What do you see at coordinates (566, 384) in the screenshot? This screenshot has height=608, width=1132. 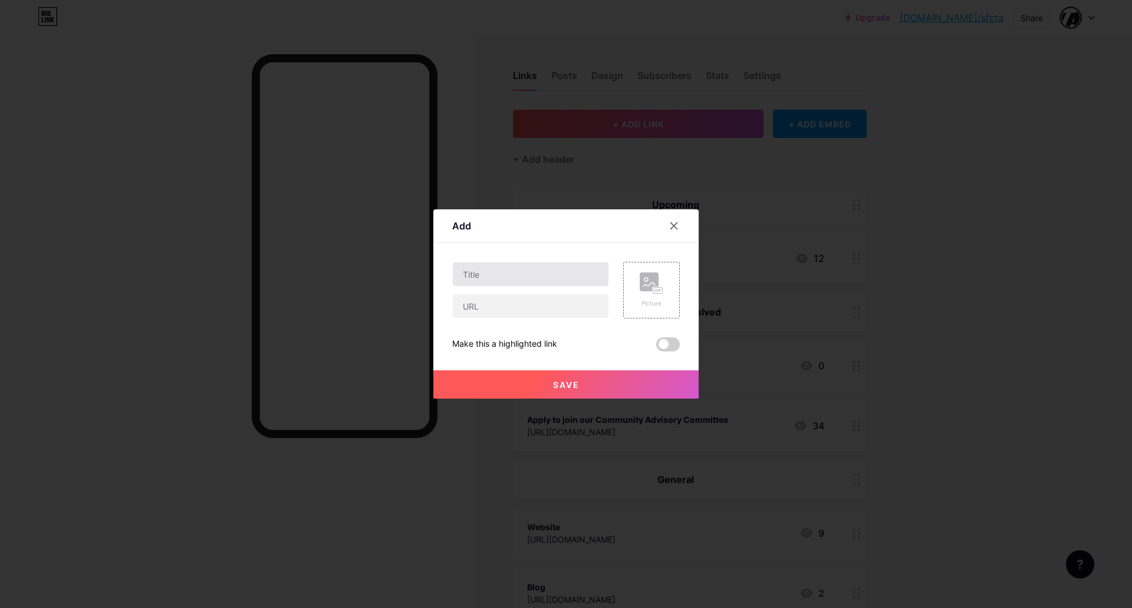 I see `button: Save` at bounding box center [566, 384].